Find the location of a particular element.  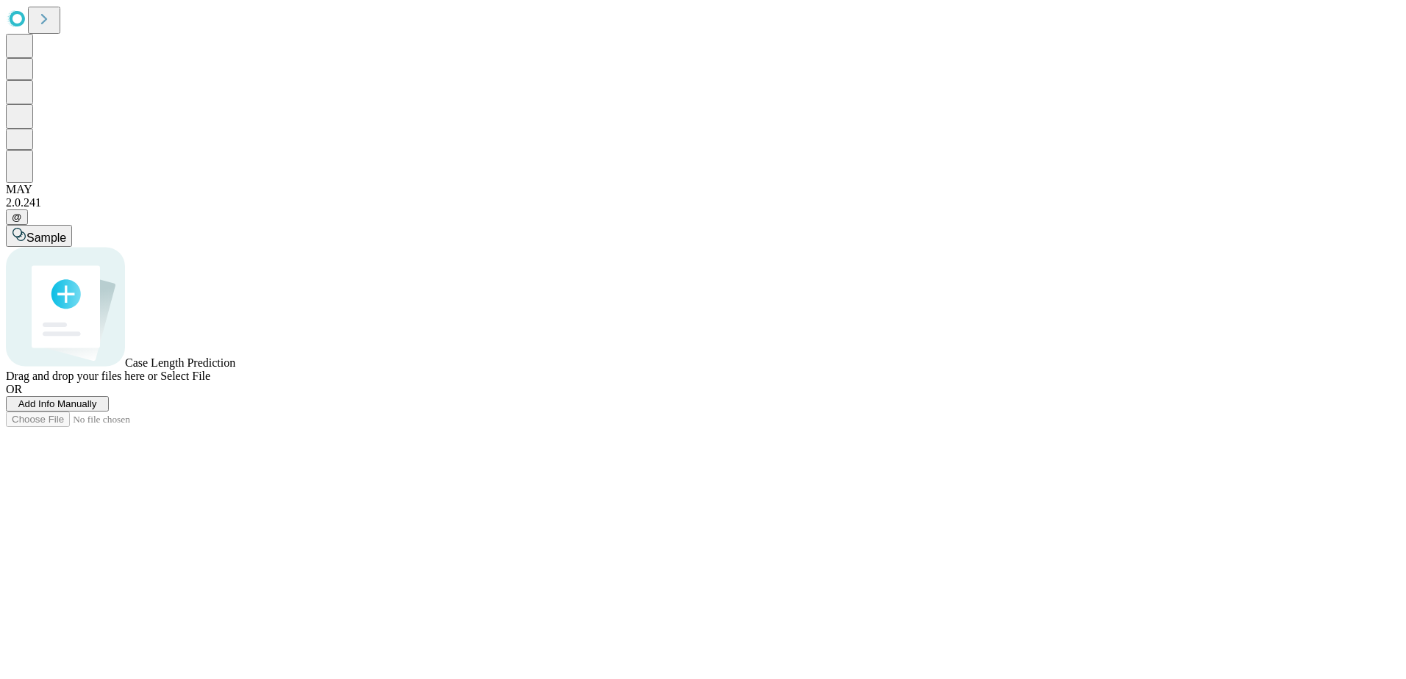

span: Add Info Manually is located at coordinates (57, 404).